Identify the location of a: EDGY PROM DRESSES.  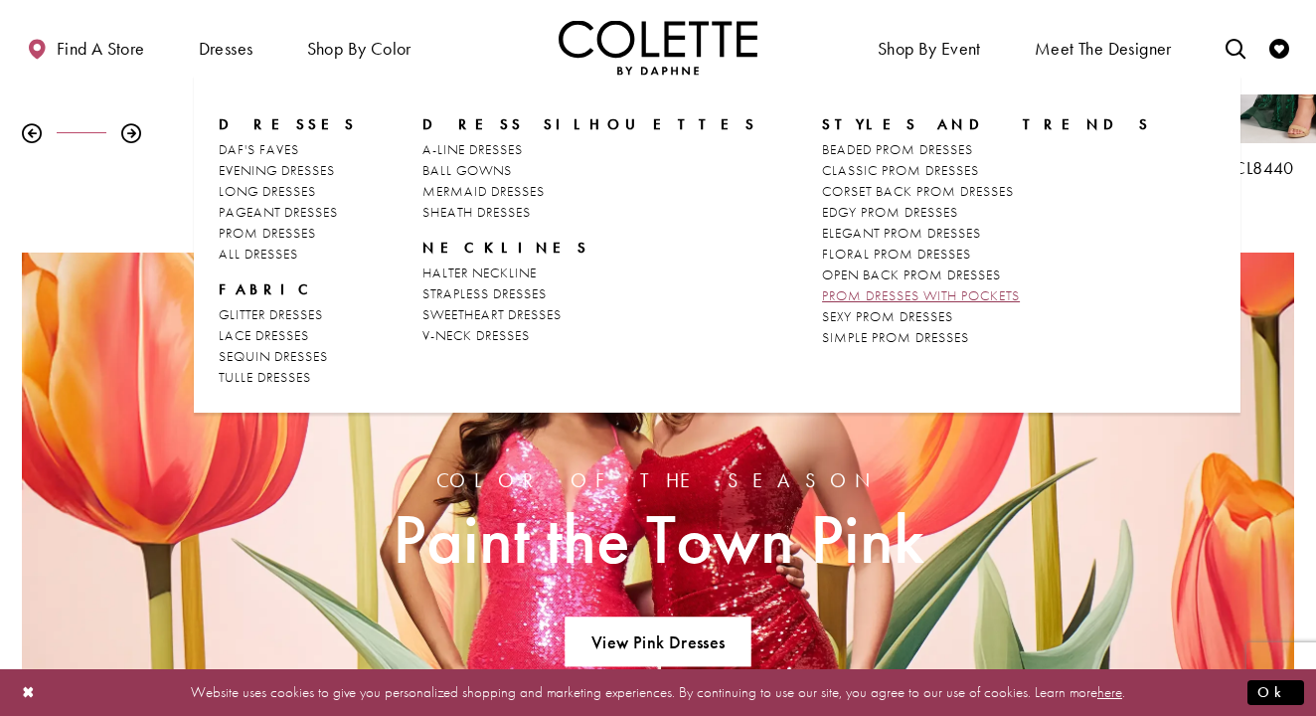
(986, 212).